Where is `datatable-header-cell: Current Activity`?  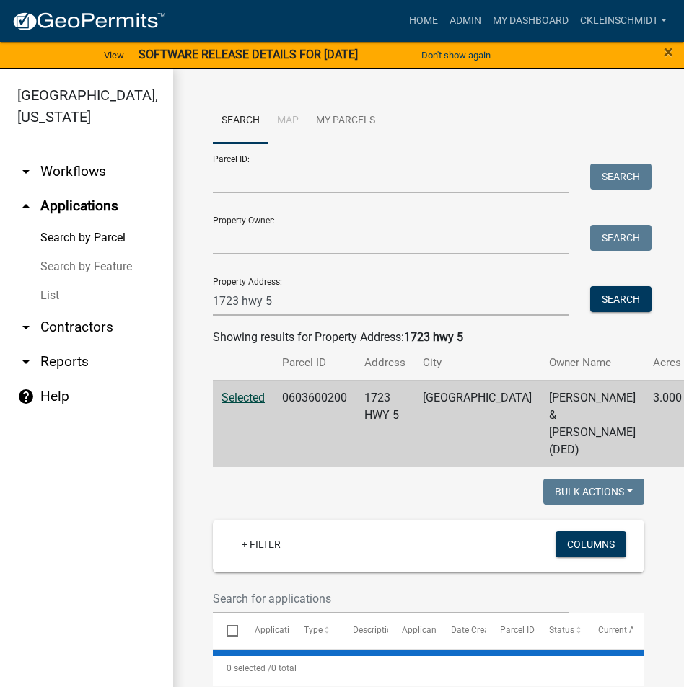
datatable-header-cell: Current Activity is located at coordinates (609, 631).